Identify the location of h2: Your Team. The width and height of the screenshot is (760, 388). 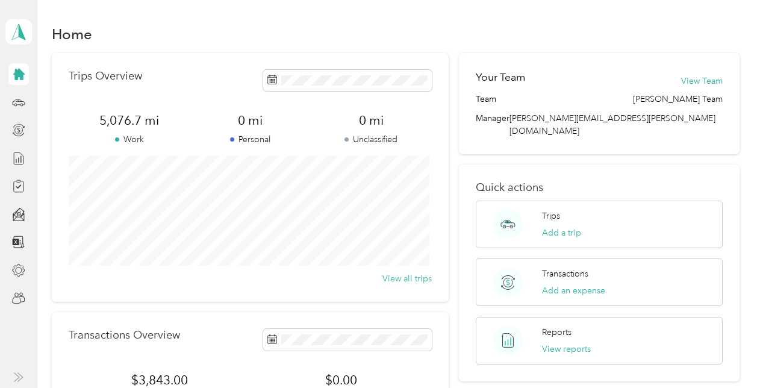
(500, 77).